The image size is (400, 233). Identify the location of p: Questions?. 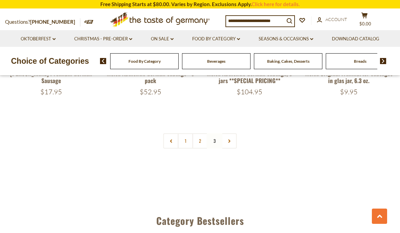
(43, 22).